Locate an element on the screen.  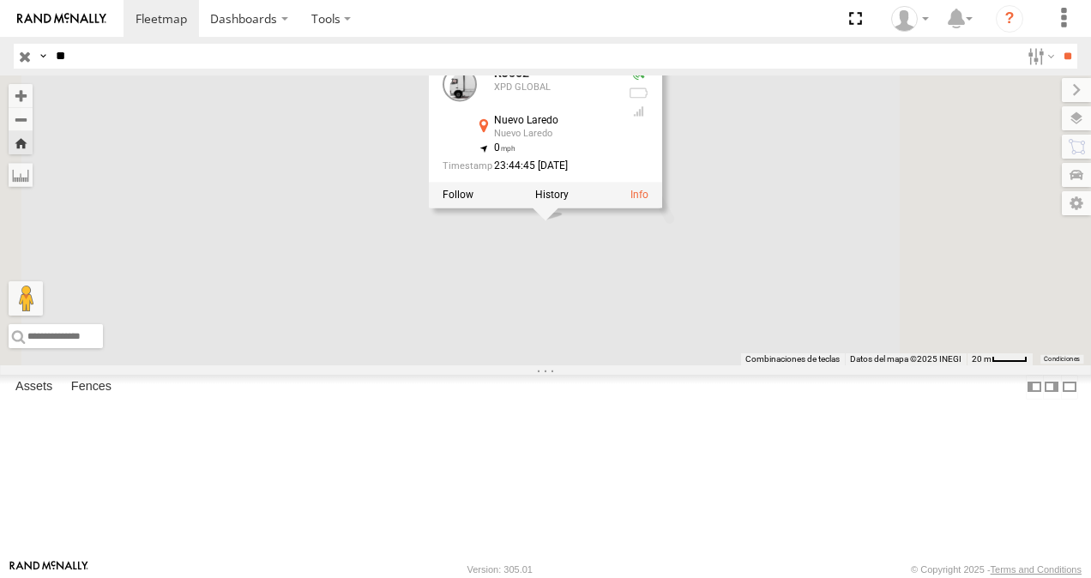
div: Date/time of location update is located at coordinates (528, 166).